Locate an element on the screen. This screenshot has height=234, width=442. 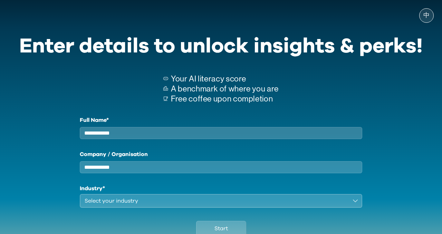
p: Free coffee upon completion is located at coordinates (225, 99).